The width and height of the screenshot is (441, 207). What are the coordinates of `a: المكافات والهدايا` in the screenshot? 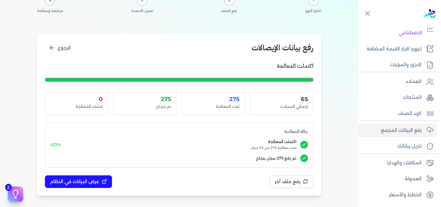 It's located at (397, 163).